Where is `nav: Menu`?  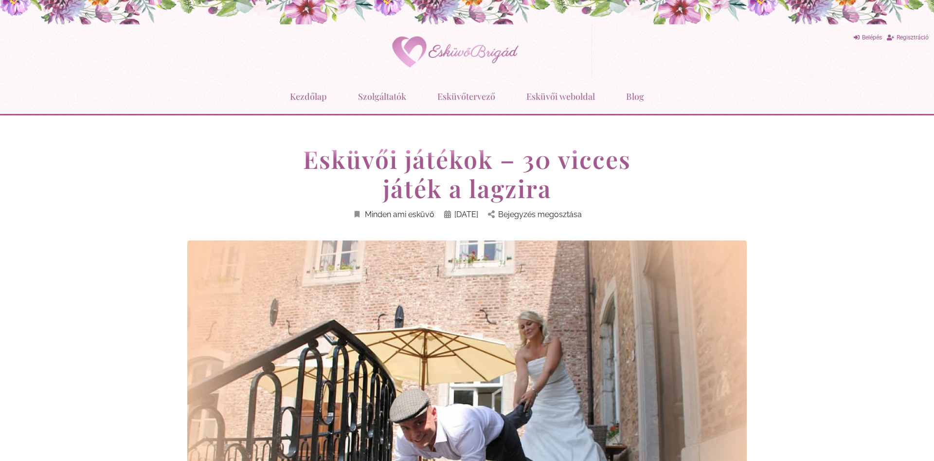
nav: Menu is located at coordinates (467, 96).